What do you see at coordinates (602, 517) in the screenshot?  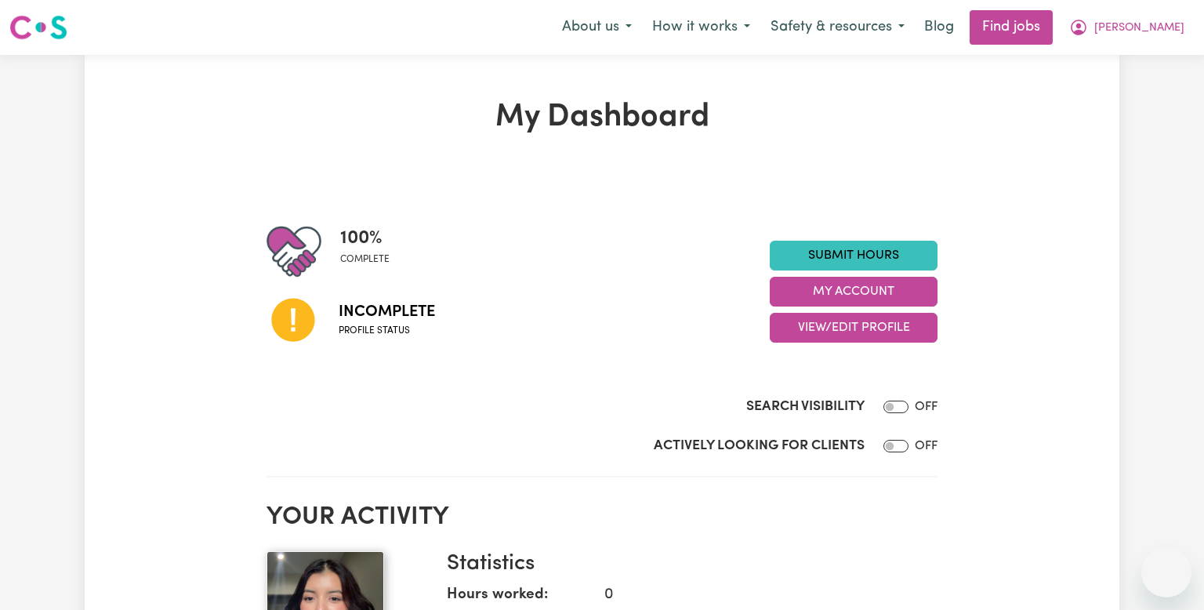 I see `h2: Your activity` at bounding box center [602, 517].